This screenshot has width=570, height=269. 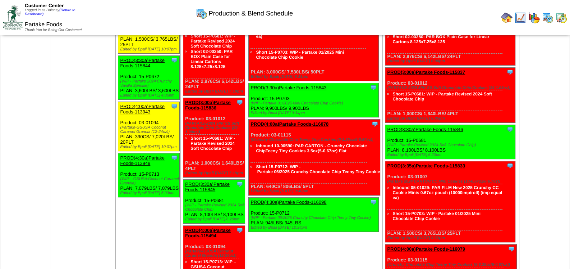 I want to click on div: (WIP - Partake 2024 Crunchy Vanilla Sprinkle), so click(x=150, y=83).